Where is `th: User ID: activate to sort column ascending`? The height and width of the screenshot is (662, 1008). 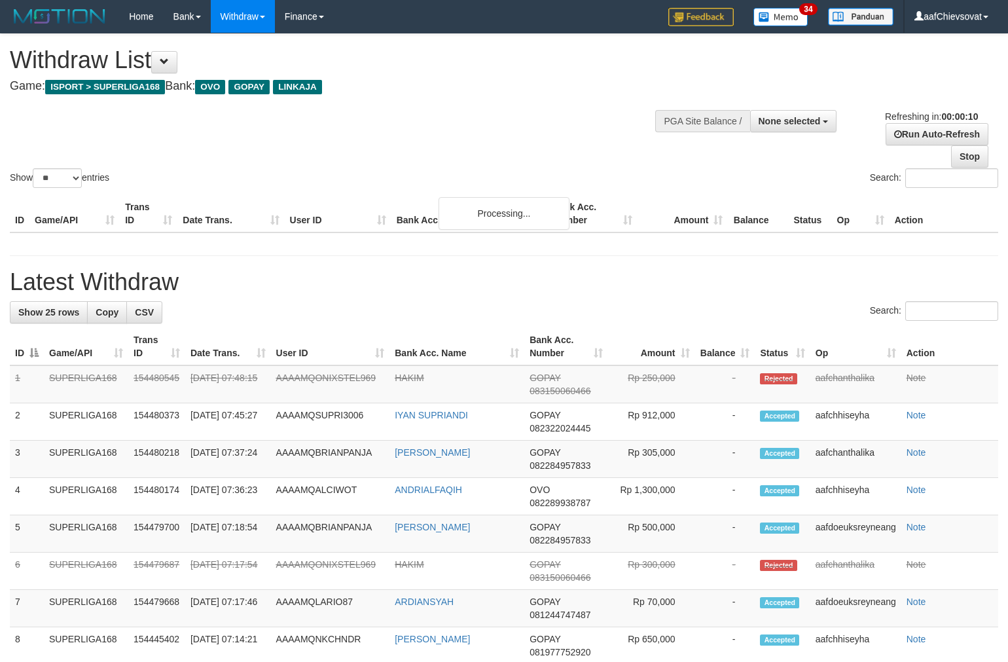
th: User ID: activate to sort column ascending is located at coordinates (331, 346).